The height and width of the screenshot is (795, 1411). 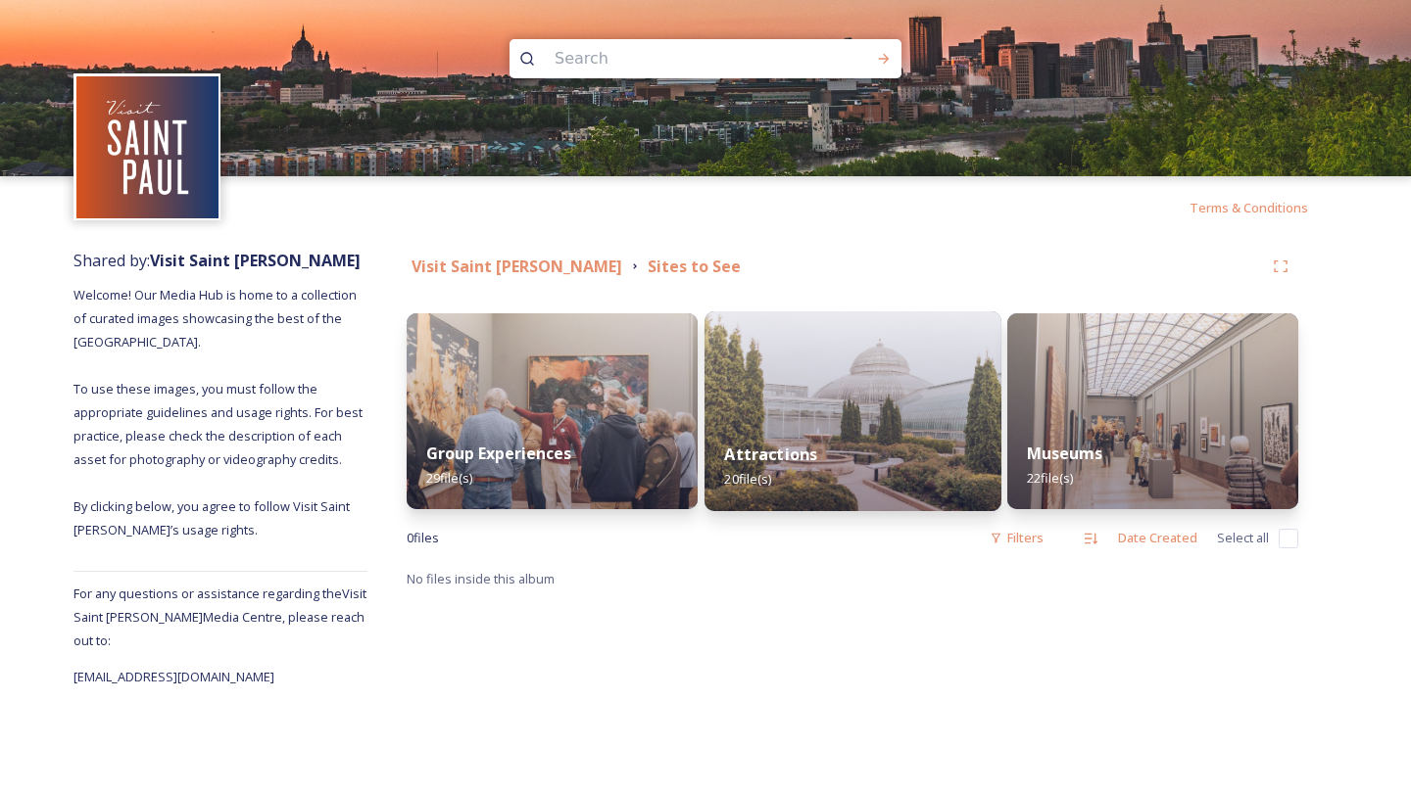 What do you see at coordinates (449, 478) in the screenshot?
I see `span: 29 file(s)` at bounding box center [449, 478].